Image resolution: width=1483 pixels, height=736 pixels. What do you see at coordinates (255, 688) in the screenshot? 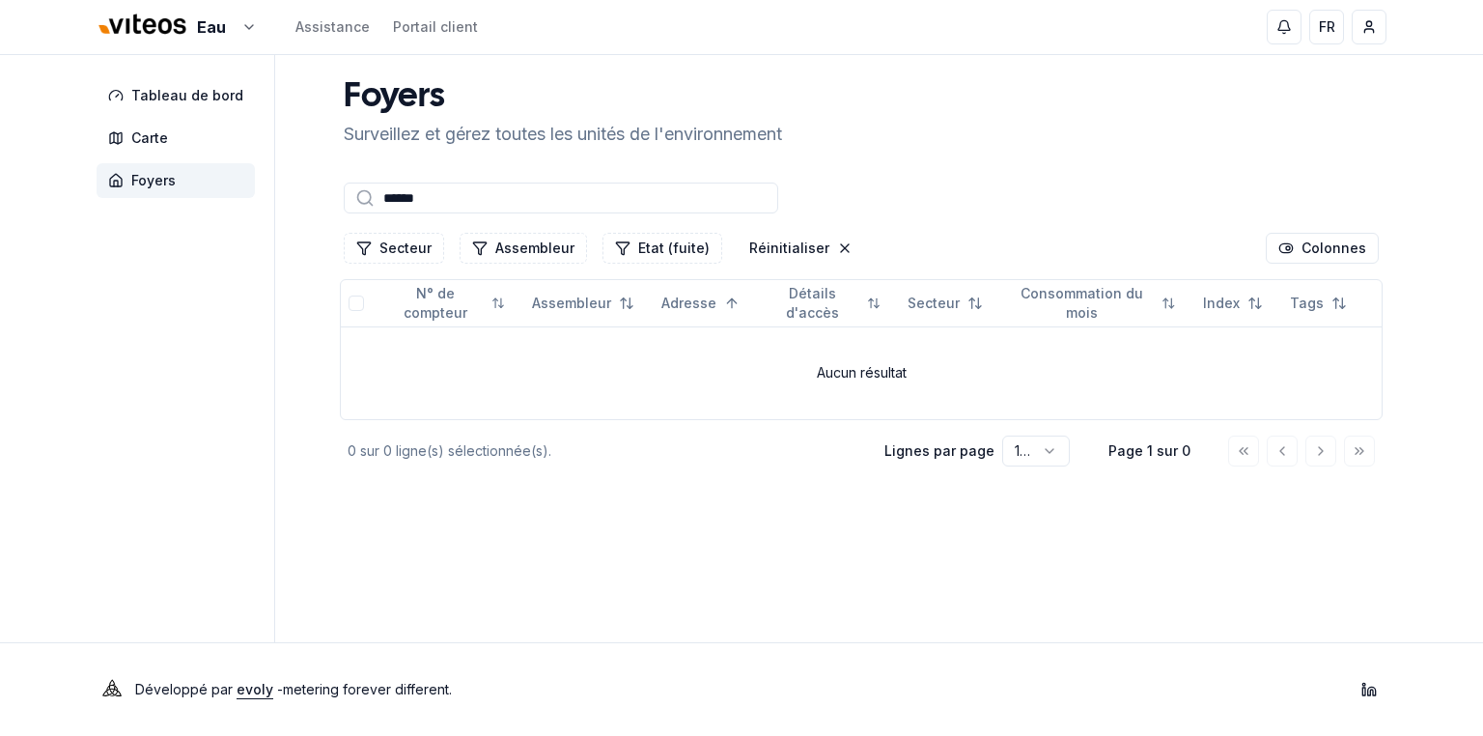
I see `a: evoly` at bounding box center [255, 688].